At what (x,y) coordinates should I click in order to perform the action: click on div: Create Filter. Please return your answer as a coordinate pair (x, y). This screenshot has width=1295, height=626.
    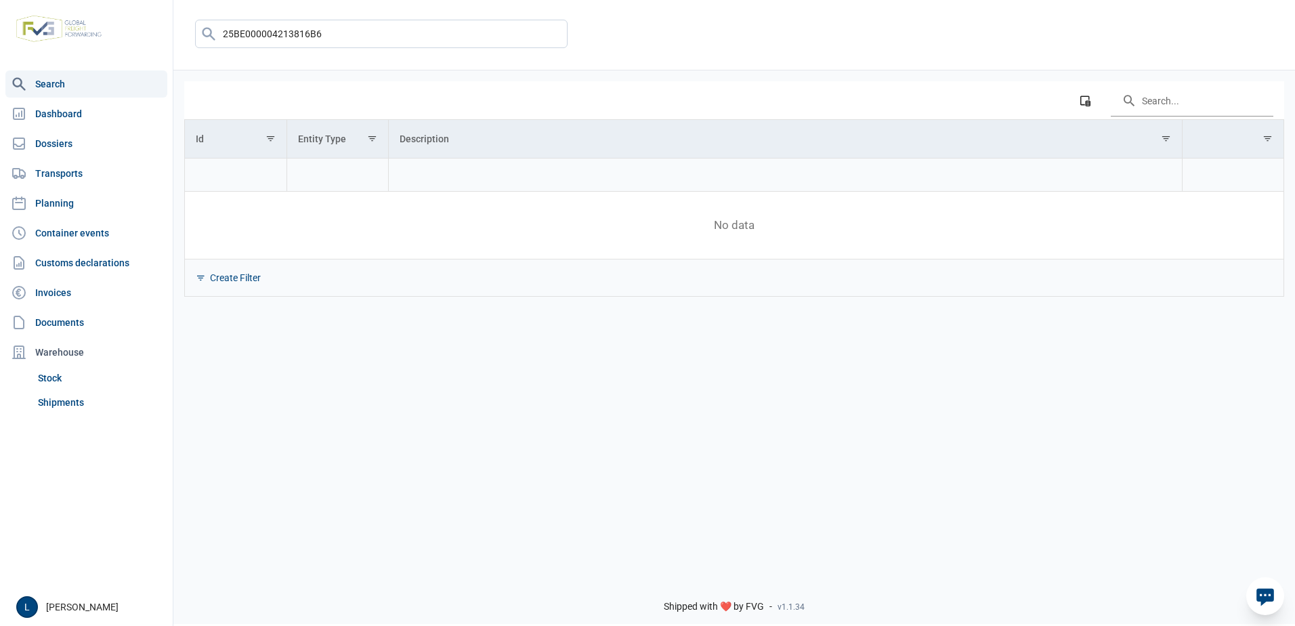
    Looking at the image, I should click on (235, 278).